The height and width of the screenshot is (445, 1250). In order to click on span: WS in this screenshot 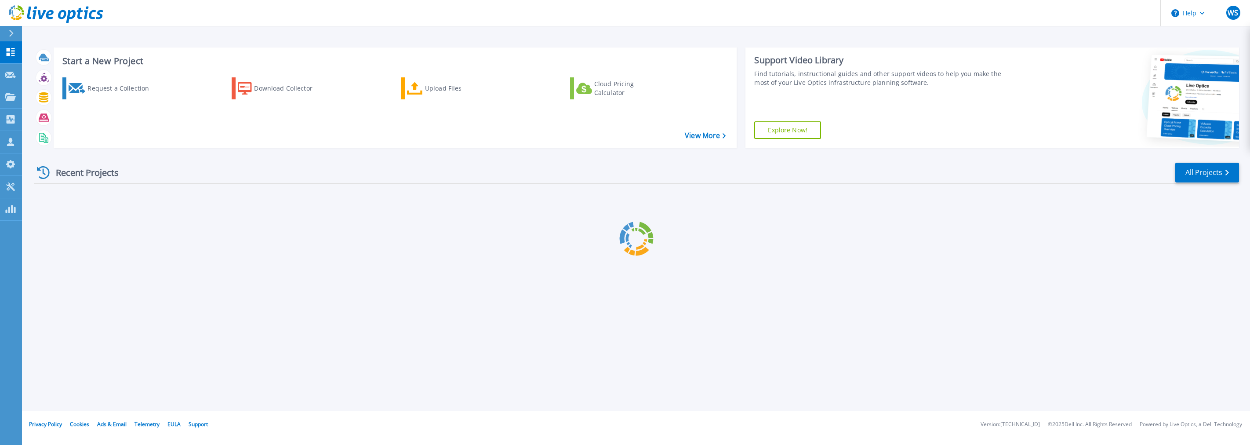, I will do `click(1233, 13)`.